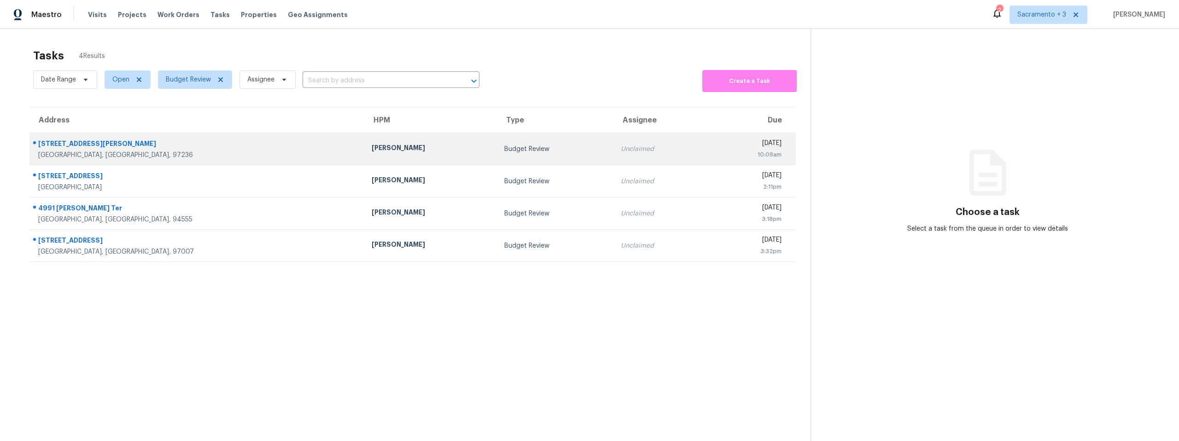 The image size is (1179, 441). I want to click on div: Select a task from the queue in order to view details, so click(988, 229).